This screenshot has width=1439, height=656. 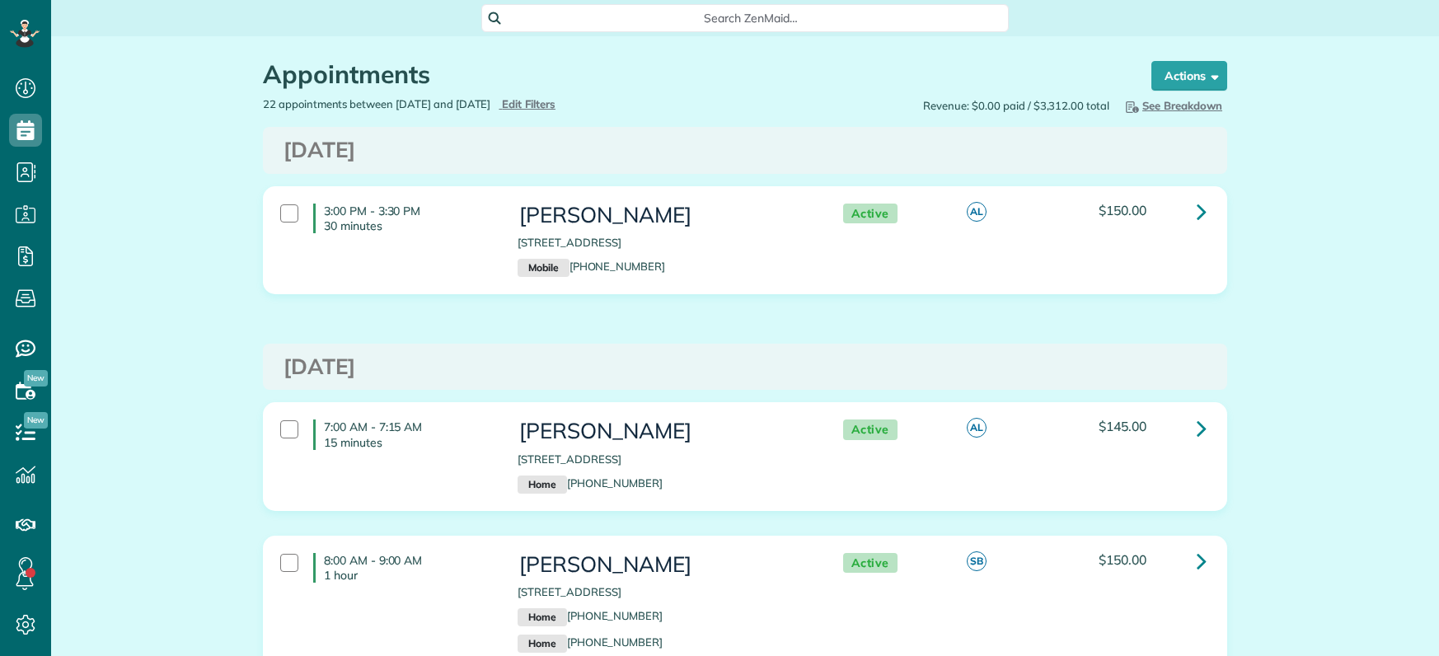 What do you see at coordinates (403, 434) in the screenshot?
I see `h4: 7:00 AM - 7:15 AM` at bounding box center [403, 434].